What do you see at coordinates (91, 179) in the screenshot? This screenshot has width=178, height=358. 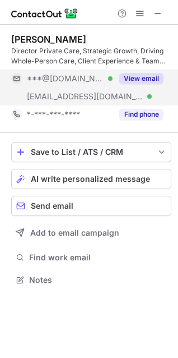 I see `button: AI write personalized message` at bounding box center [91, 179].